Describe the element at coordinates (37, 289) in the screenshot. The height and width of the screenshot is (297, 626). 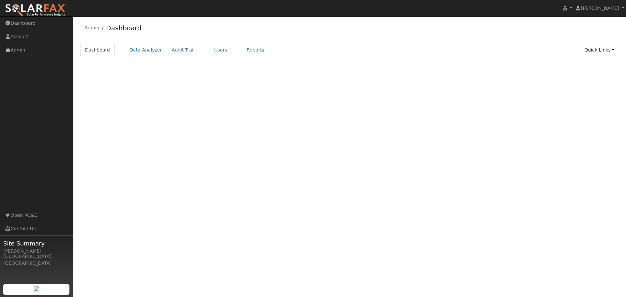
I see `img: retrieve` at that location.